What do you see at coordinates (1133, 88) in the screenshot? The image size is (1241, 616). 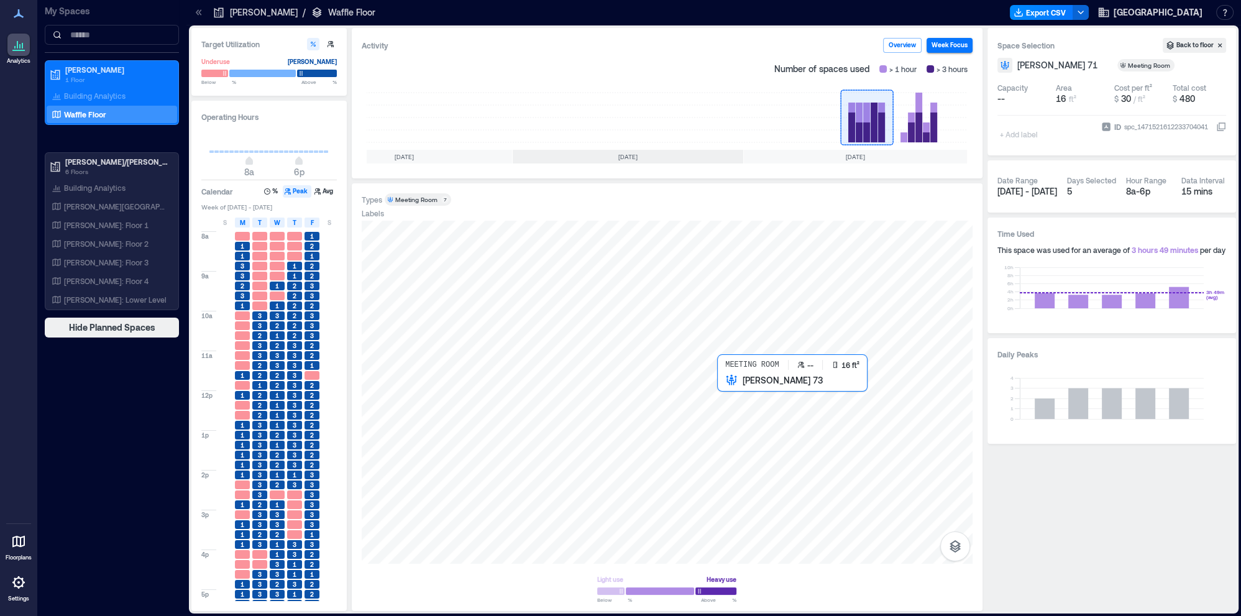 I see `div: Cost per ft²` at bounding box center [1133, 88].